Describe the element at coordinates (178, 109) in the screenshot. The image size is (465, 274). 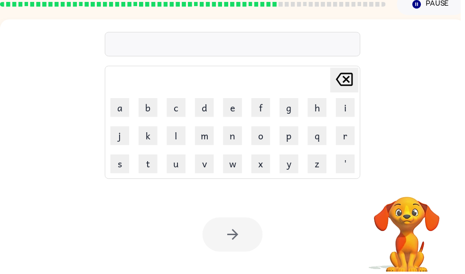
I see `button: c` at that location.